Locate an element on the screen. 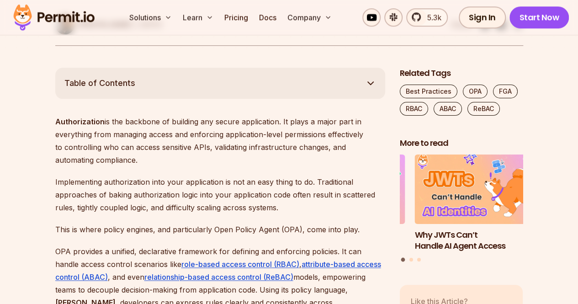 The width and height of the screenshot is (578, 304). li: 1 of 3 is located at coordinates (477, 203).